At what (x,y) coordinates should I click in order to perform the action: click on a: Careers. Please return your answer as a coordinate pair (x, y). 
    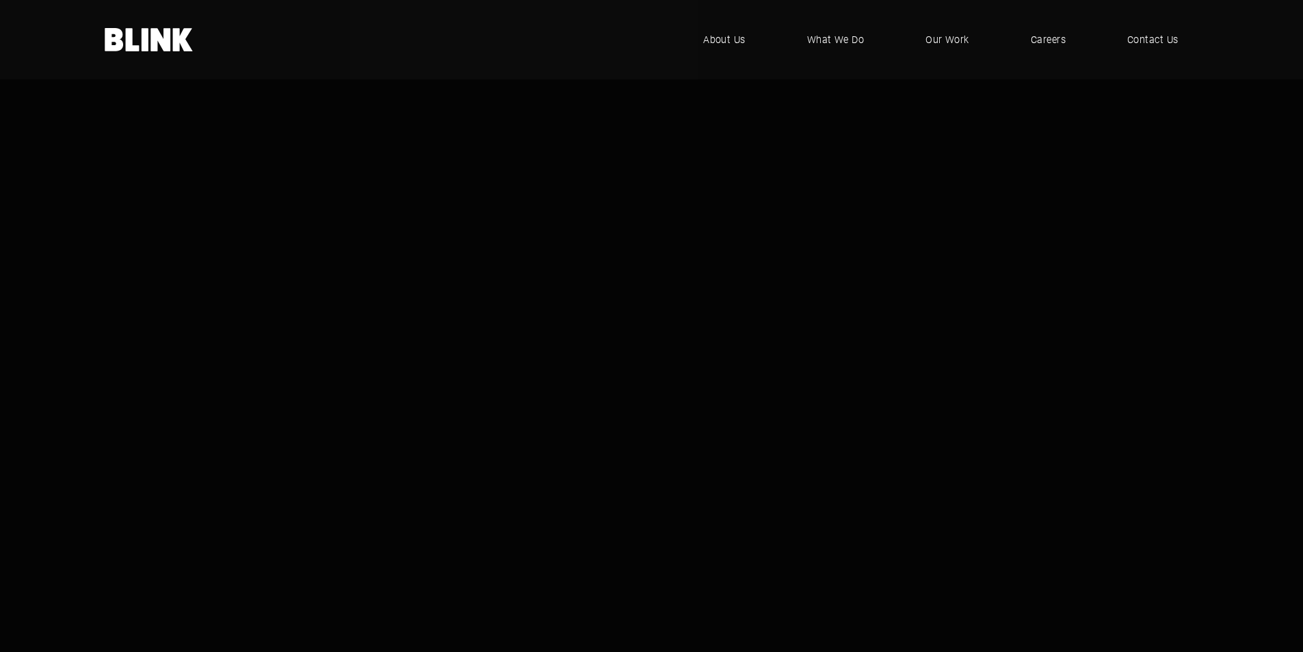
    Looking at the image, I should click on (1048, 40).